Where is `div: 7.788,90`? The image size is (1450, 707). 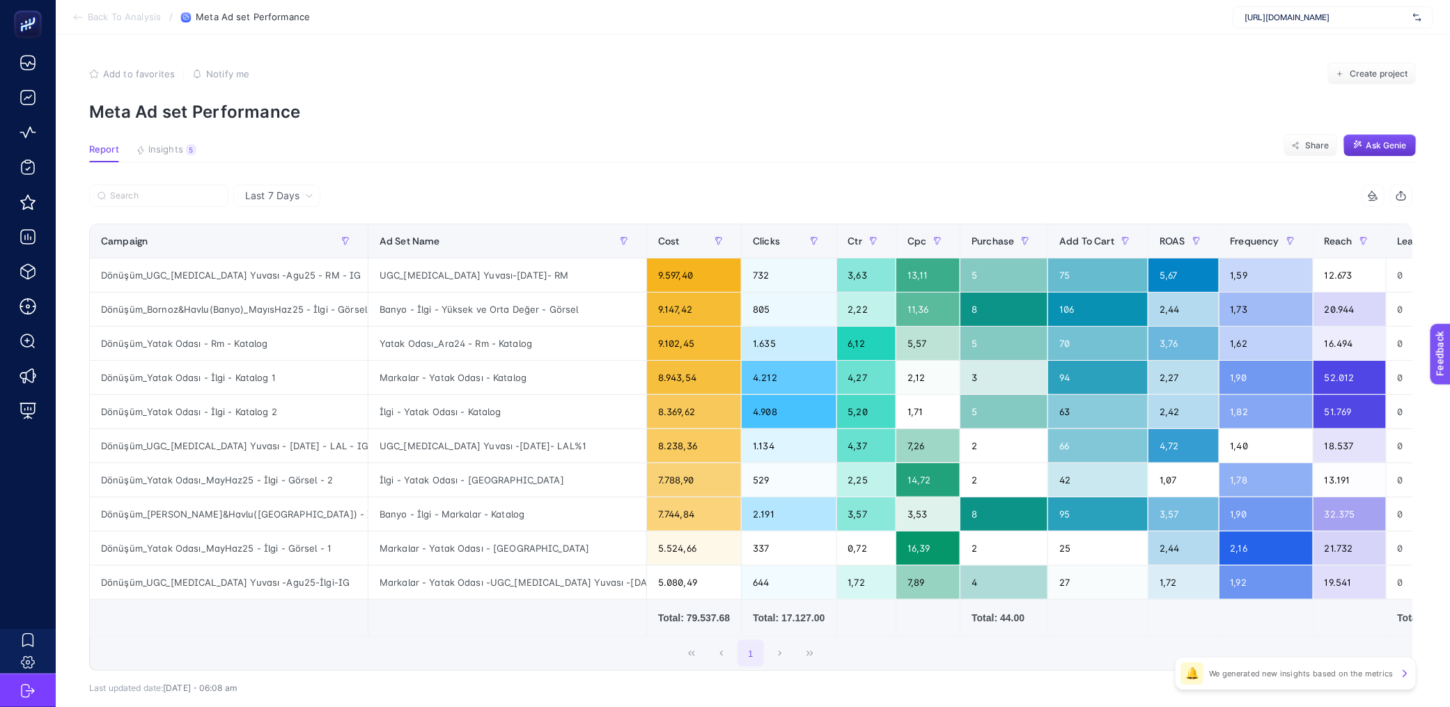 div: 7.788,90 is located at coordinates (694, 480).